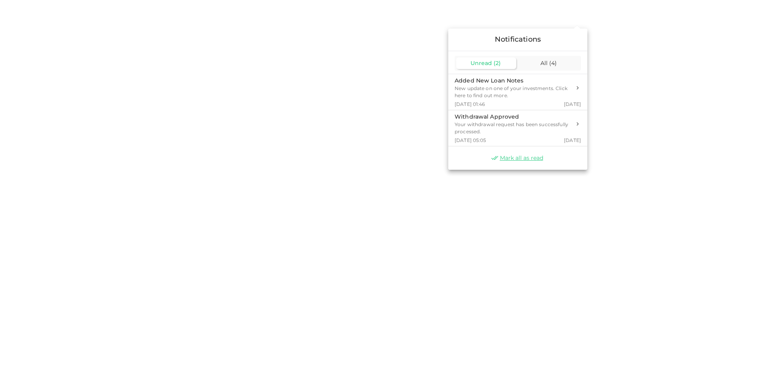 This screenshot has height=378, width=763. I want to click on div: Your withdrawal request has been successfully processed., so click(512, 128).